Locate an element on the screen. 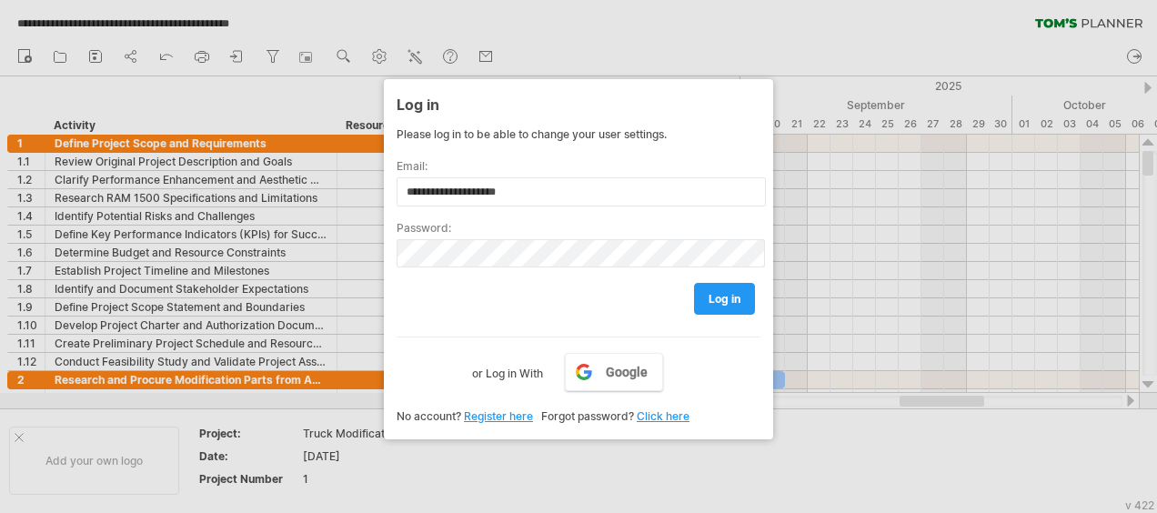 The image size is (1157, 513). a: Register here is located at coordinates (498, 416).